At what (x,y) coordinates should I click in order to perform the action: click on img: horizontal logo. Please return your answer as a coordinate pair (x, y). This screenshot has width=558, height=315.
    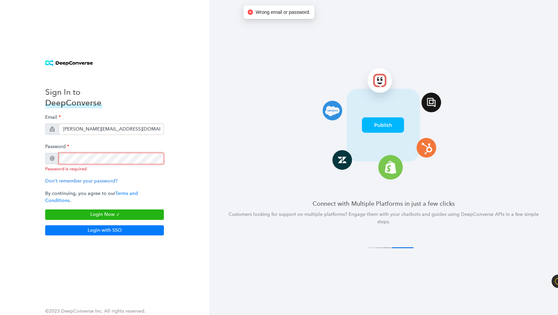
    Looking at the image, I should click on (69, 63).